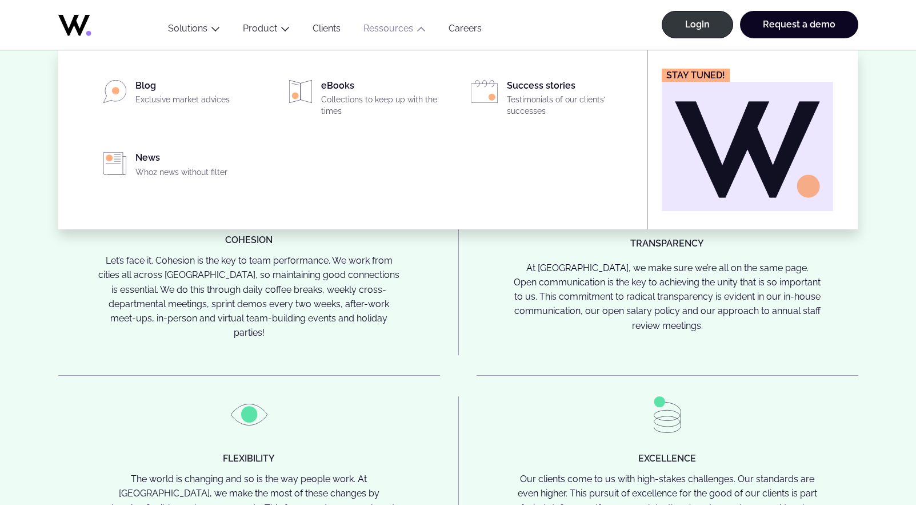 The width and height of the screenshot is (916, 505). Describe the element at coordinates (260, 28) in the screenshot. I see `a: Product` at that location.